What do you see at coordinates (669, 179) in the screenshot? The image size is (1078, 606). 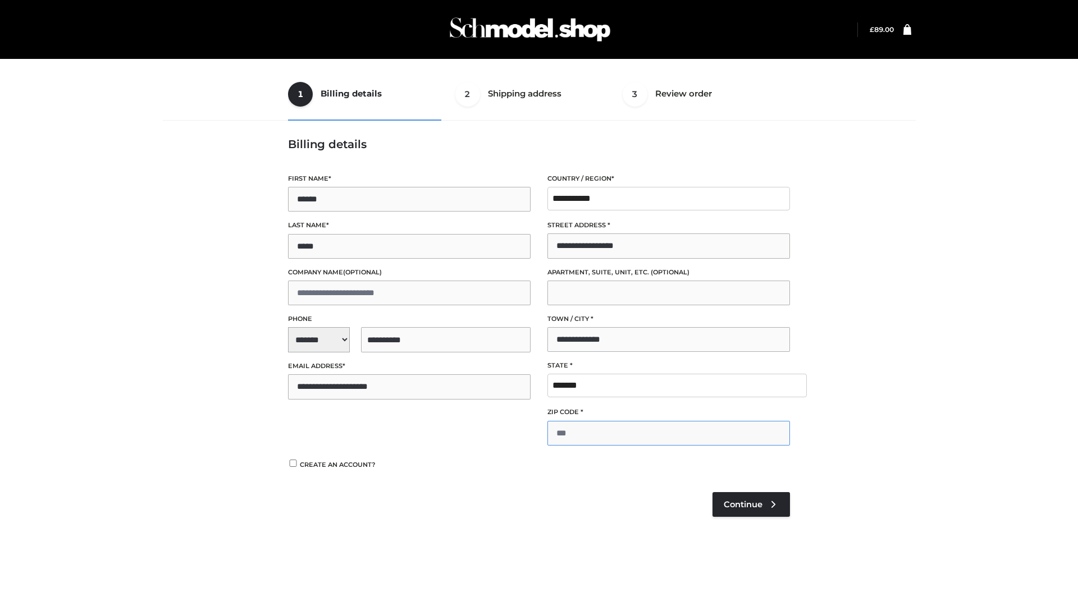 I see `label: Country / Region` at bounding box center [669, 179].